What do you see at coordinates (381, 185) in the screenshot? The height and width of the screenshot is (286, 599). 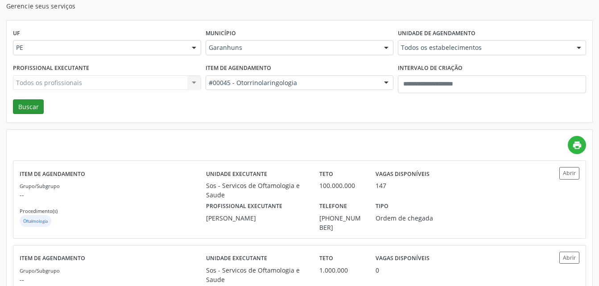 I see `div: 147` at bounding box center [381, 185].